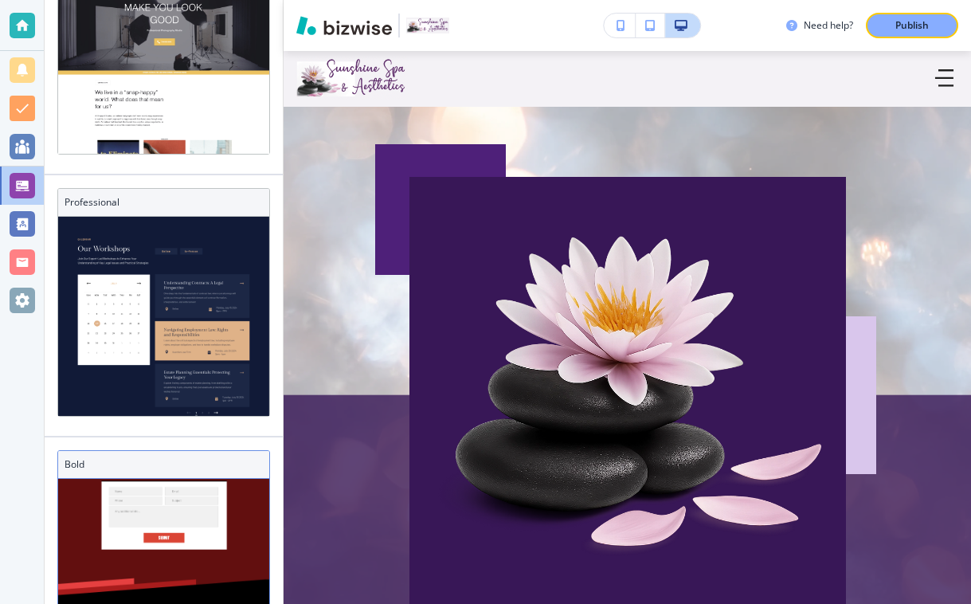 Image resolution: width=971 pixels, height=604 pixels. What do you see at coordinates (428, 25) in the screenshot?
I see `img: Your Logo` at bounding box center [428, 25].